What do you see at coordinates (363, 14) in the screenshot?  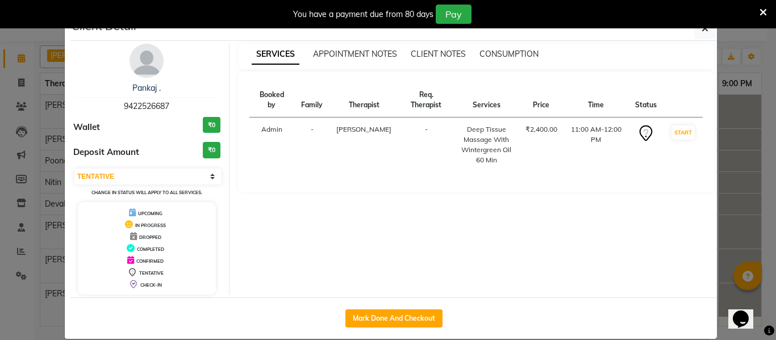 I see `div: You have a payment due from 80 days` at bounding box center [363, 14].